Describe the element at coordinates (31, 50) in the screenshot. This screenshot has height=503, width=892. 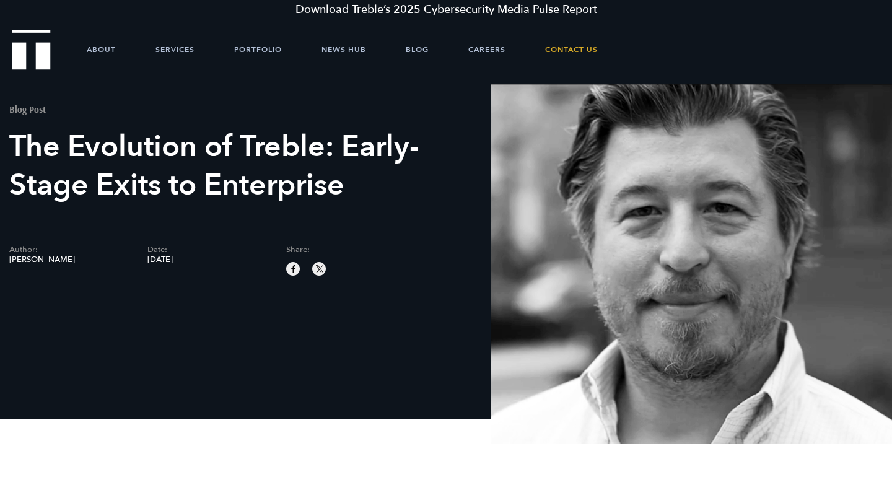
I see `a: Treble Homepage` at that location.